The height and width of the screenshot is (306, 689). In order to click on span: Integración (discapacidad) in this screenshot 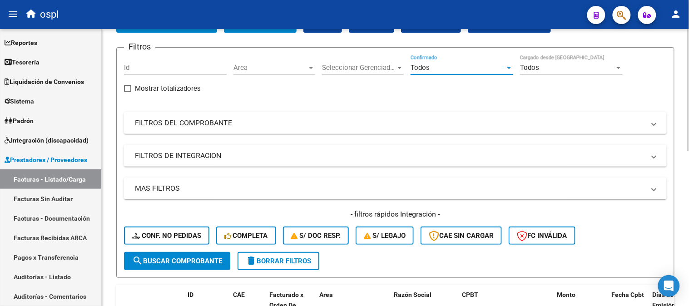, I will do `click(46, 140)`.